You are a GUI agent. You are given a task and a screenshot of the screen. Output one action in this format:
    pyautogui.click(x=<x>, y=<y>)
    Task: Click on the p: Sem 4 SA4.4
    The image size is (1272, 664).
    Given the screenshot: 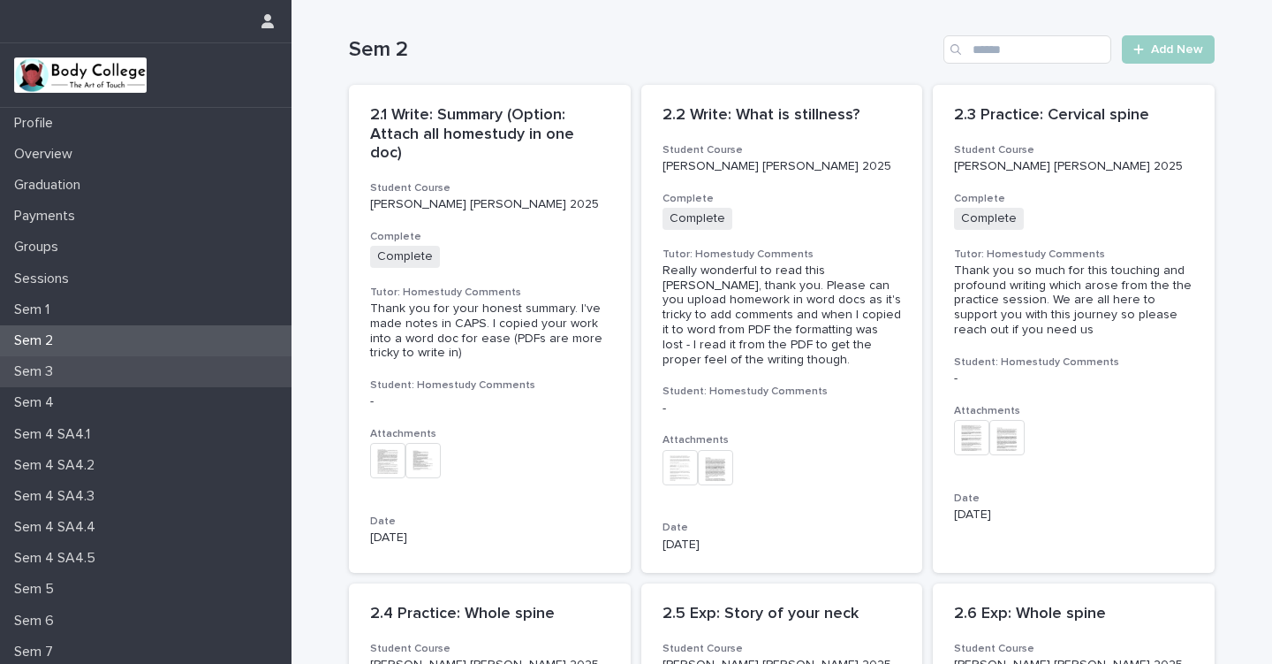 What is the action you would take?
    pyautogui.click(x=58, y=527)
    